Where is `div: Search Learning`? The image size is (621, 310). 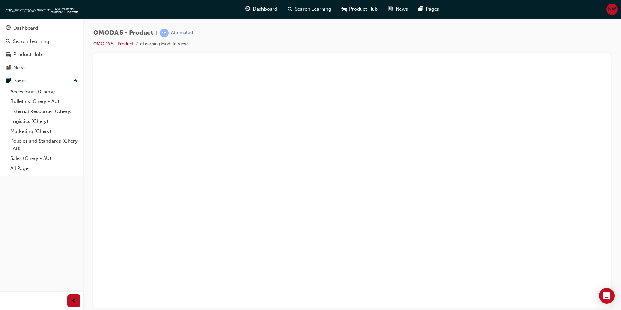 div: Search Learning is located at coordinates (31, 41).